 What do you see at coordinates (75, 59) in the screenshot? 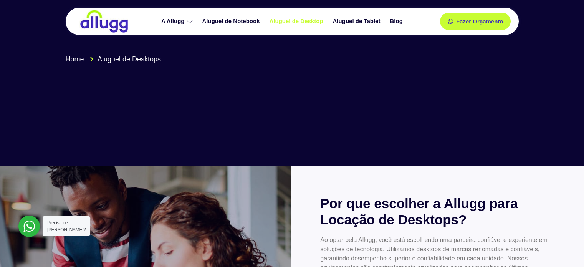
I see `span: Home` at bounding box center [75, 59].